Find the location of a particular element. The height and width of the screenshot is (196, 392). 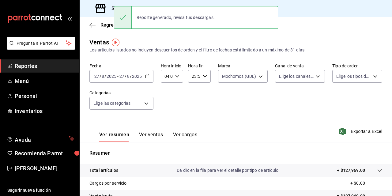

font: Reportes is located at coordinates (26, 66).